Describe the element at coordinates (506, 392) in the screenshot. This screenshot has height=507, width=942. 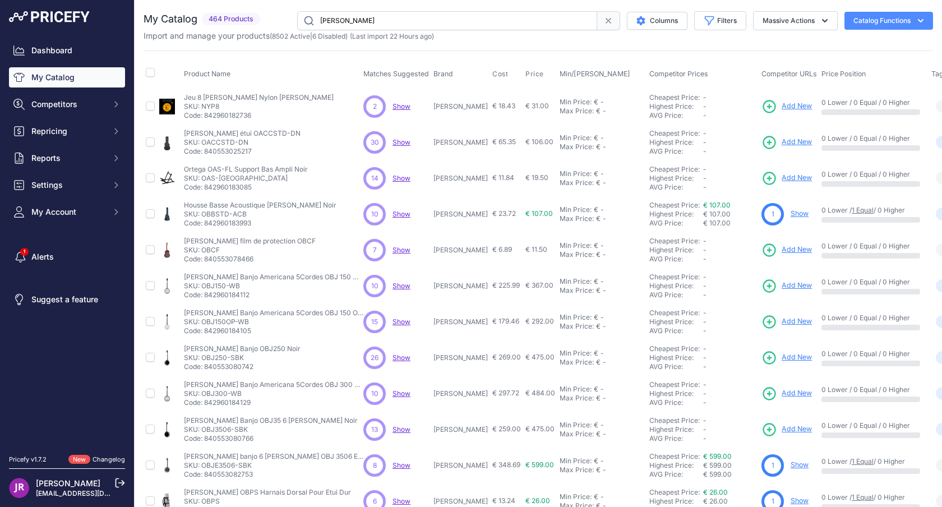
I see `span: € 297.72` at that location.